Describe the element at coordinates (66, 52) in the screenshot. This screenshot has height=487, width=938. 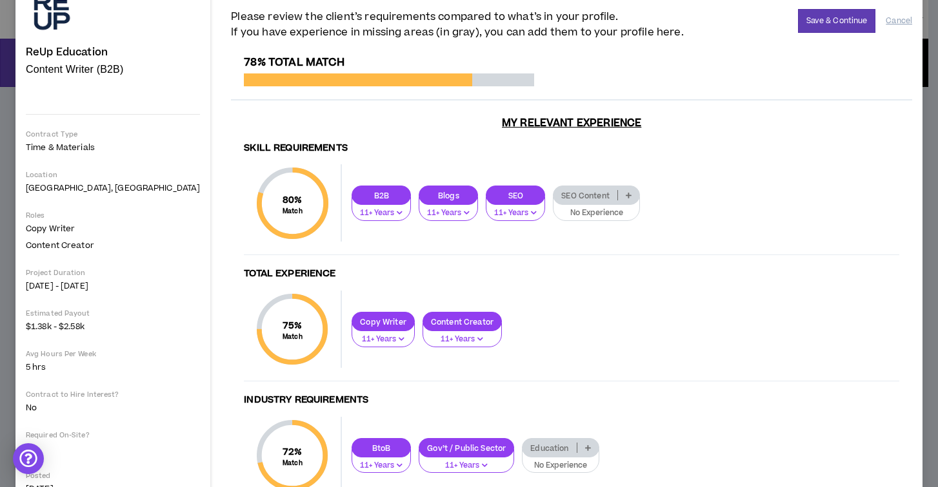
I see `h4: ReUp Education` at that location.